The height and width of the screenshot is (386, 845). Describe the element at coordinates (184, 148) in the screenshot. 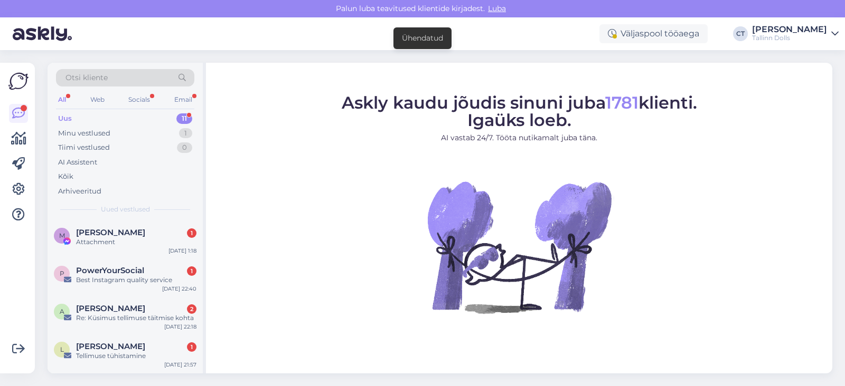

I see `div: 0` at that location.